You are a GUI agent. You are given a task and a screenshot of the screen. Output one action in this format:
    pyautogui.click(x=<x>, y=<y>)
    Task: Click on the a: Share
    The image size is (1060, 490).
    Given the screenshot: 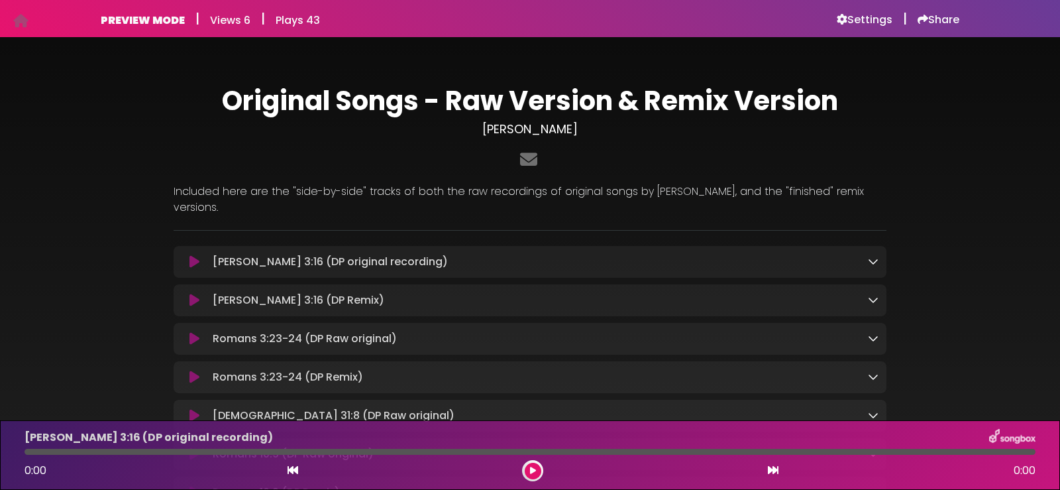 What is the action you would take?
    pyautogui.click(x=938, y=20)
    